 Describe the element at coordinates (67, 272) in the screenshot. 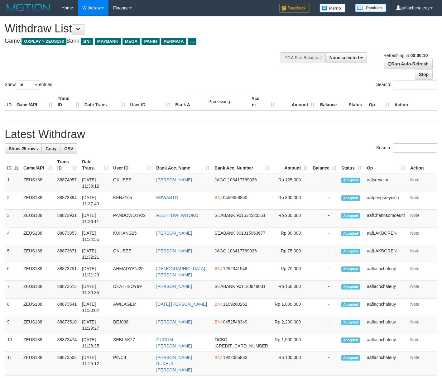

I see `td: 88873751` at that location.